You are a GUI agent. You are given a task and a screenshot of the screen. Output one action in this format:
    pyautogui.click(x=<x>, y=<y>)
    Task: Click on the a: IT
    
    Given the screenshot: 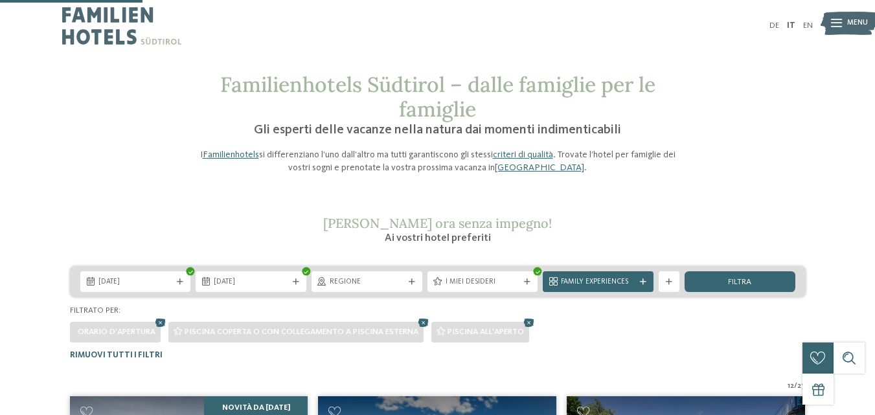 What is the action you would take?
    pyautogui.click(x=791, y=25)
    